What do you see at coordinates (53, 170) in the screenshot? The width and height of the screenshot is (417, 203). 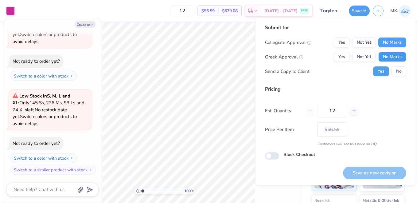 I see `button: Switch to a similar product with stock` at bounding box center [53, 170].